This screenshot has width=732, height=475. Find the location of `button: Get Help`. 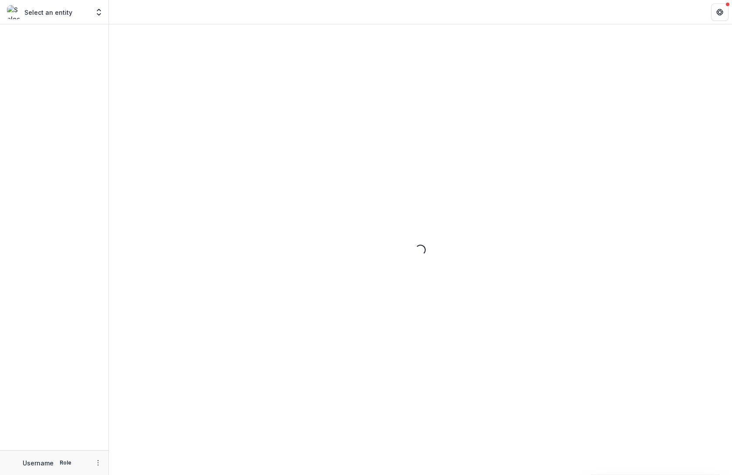

button: Get Help is located at coordinates (719, 12).